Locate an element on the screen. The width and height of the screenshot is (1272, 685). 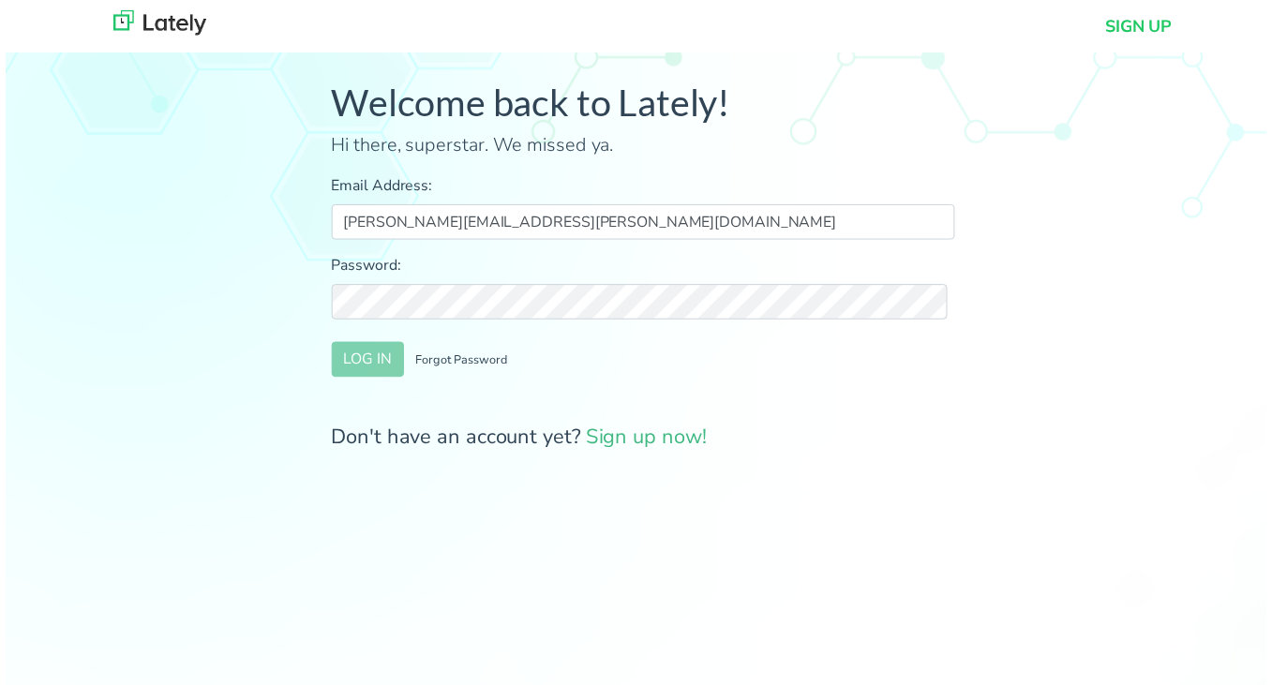
button: Forgot Password is located at coordinates (460, 363).